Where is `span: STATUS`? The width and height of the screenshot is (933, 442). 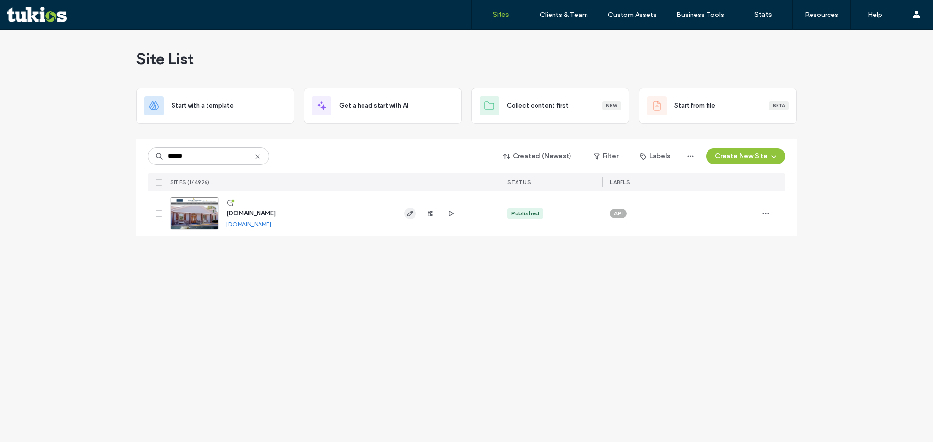 span: STATUS is located at coordinates (519, 183).